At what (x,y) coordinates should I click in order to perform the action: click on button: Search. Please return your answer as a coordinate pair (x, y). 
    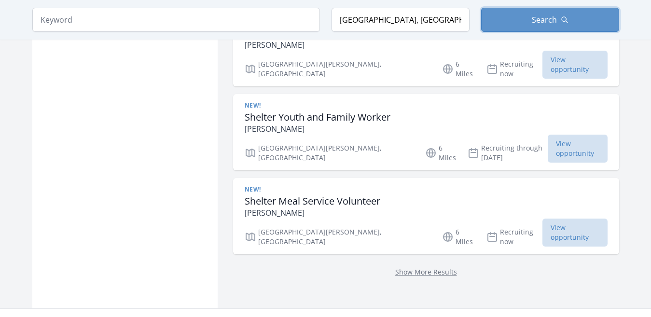
    Looking at the image, I should click on (550, 20).